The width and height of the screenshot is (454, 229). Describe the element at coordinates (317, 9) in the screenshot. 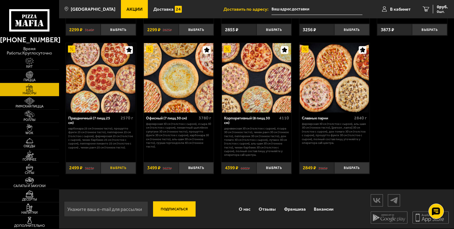

I see `input: Ваш адрес доставки` at that location.